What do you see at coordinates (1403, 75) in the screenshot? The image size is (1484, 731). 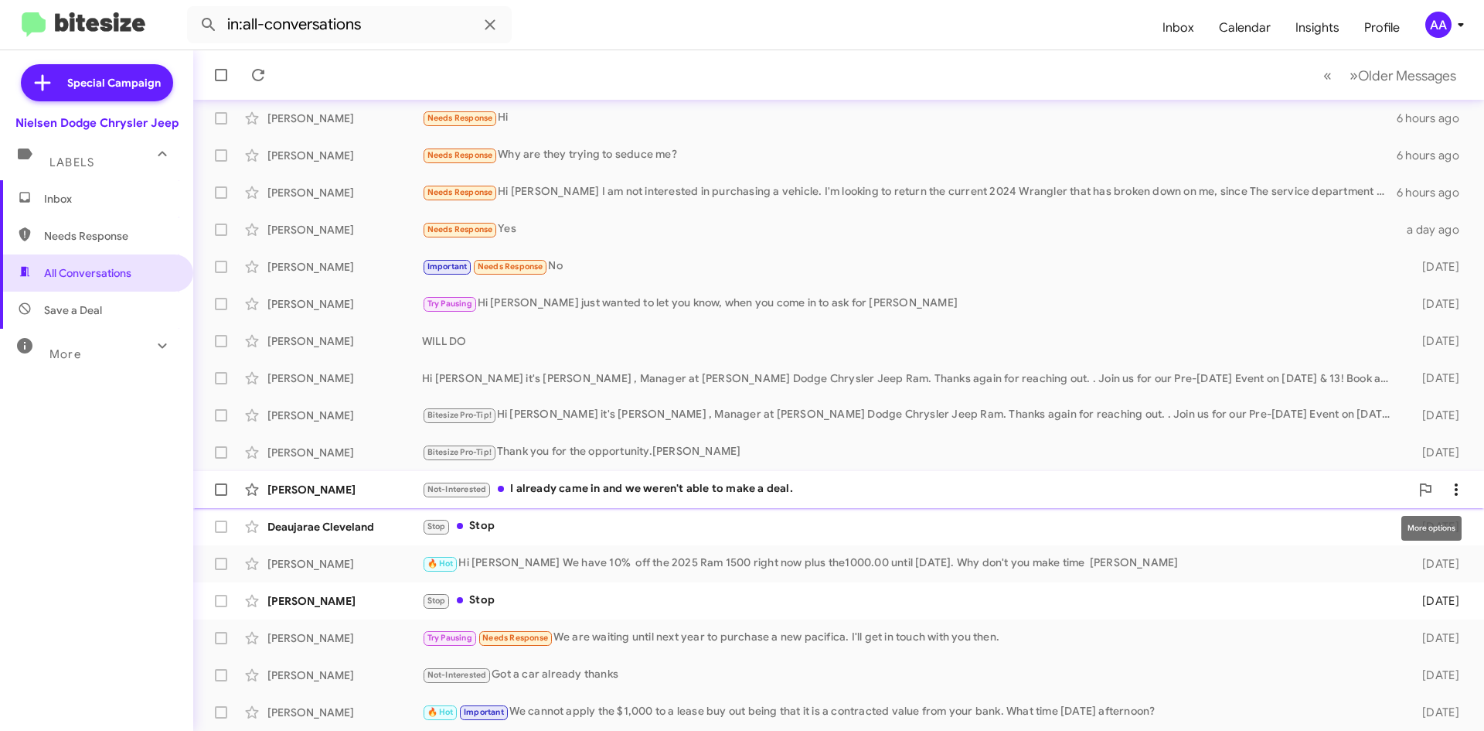 I see `button: Next` at bounding box center [1403, 75].